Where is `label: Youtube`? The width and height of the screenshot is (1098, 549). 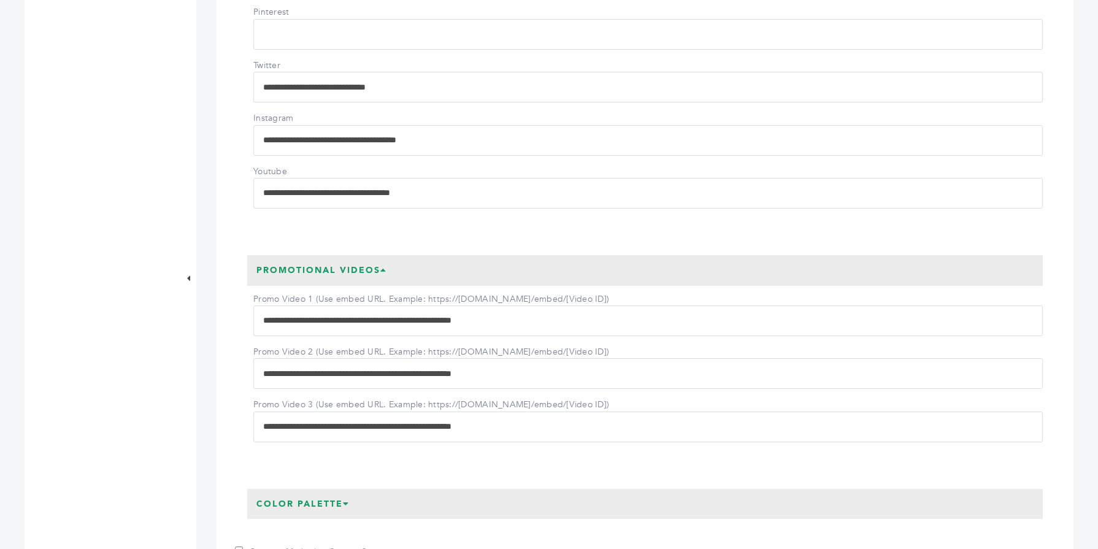
label: Youtube is located at coordinates (296, 172).